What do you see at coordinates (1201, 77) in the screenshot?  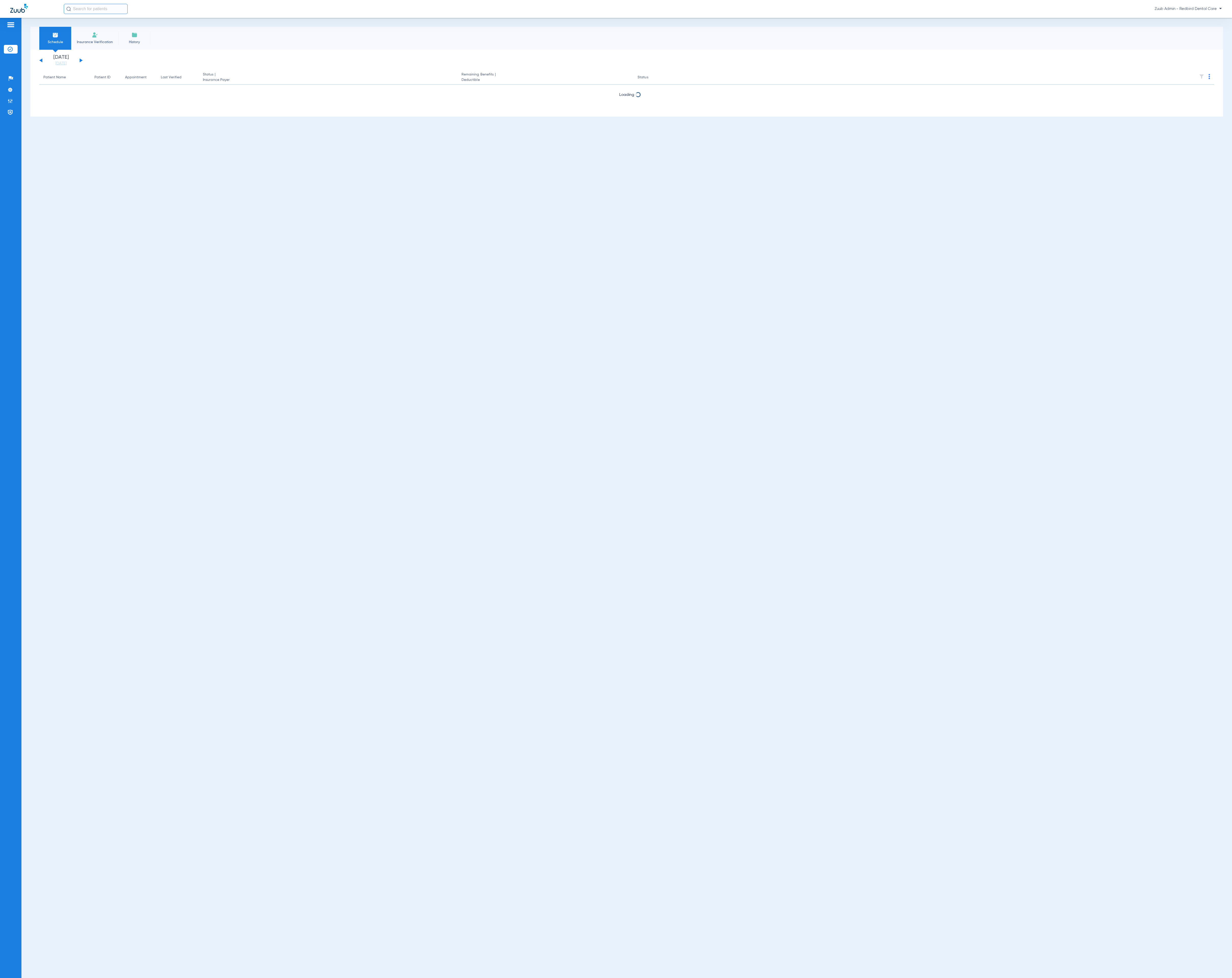 I see `img: filter.svg` at bounding box center [1201, 77].